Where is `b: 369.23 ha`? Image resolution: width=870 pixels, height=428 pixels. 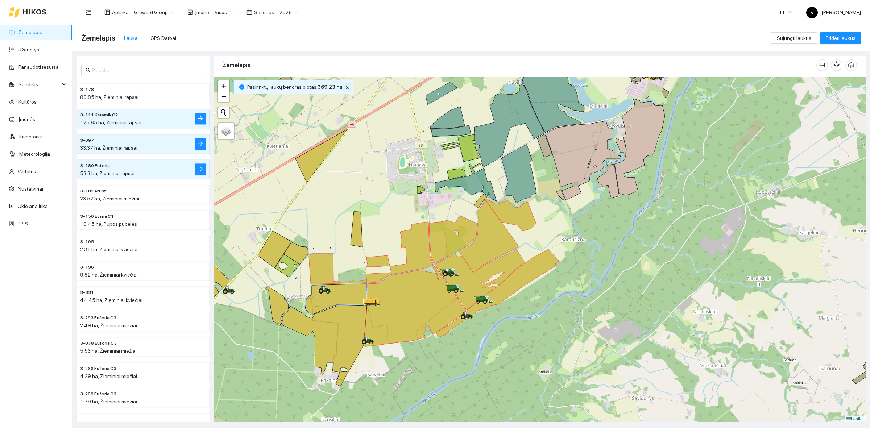
b: 369.23 ha is located at coordinates (330, 87).